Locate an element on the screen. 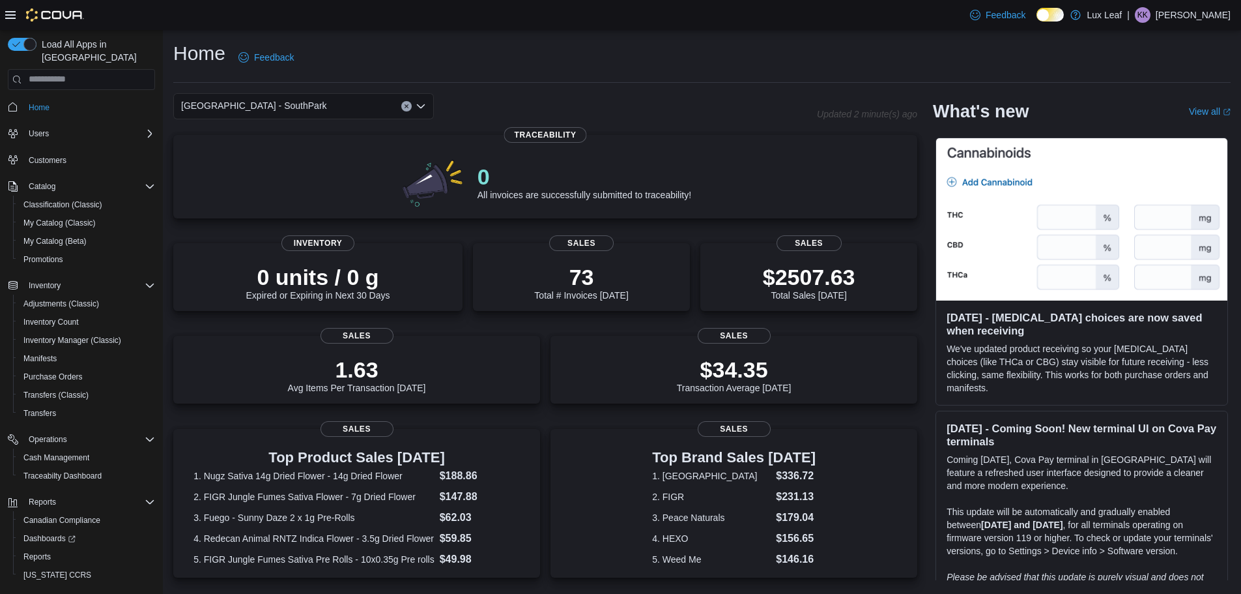 The height and width of the screenshot is (594, 1241). dd: $59.85 is located at coordinates (480, 538).